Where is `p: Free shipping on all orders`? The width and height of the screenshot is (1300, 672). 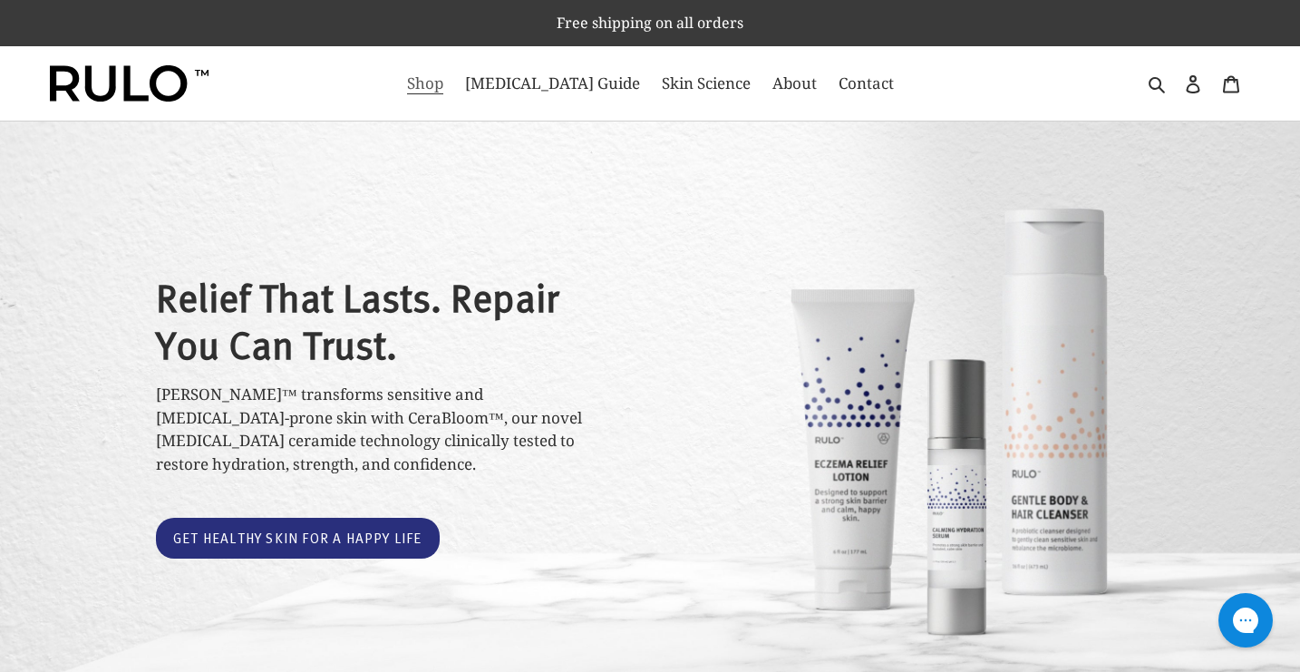
p: Free shipping on all orders is located at coordinates (650, 23).